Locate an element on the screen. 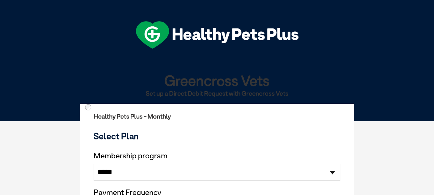  h2: Set up a Direct Debit Request with Greencross Vets is located at coordinates (217, 94).